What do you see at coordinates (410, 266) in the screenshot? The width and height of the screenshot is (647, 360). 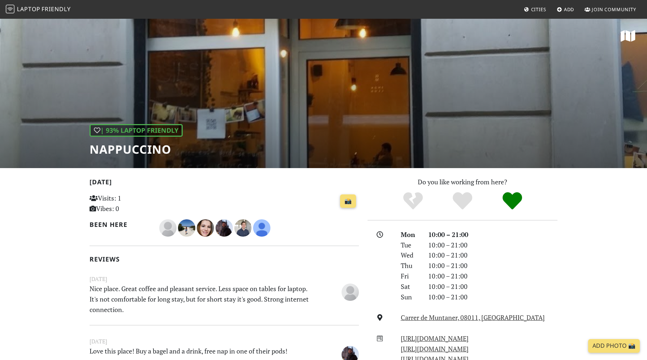 I see `div: Thu` at bounding box center [410, 266].